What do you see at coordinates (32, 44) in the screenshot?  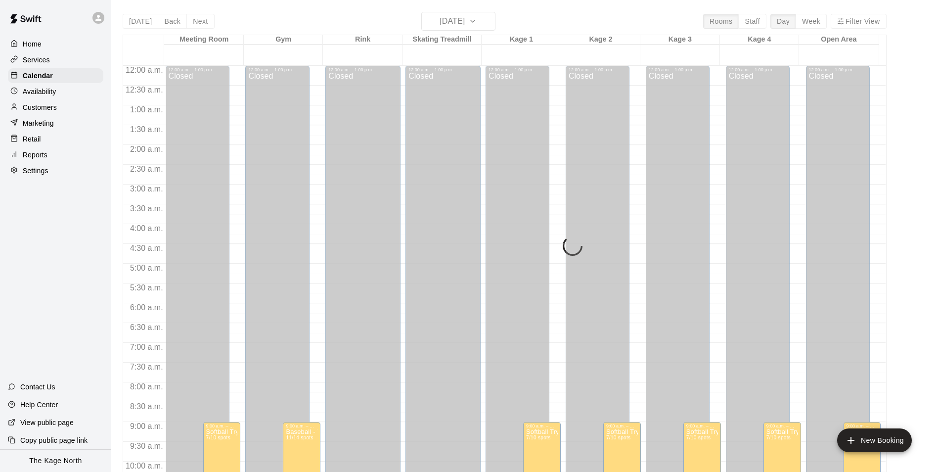 I see `p: Home` at bounding box center [32, 44].